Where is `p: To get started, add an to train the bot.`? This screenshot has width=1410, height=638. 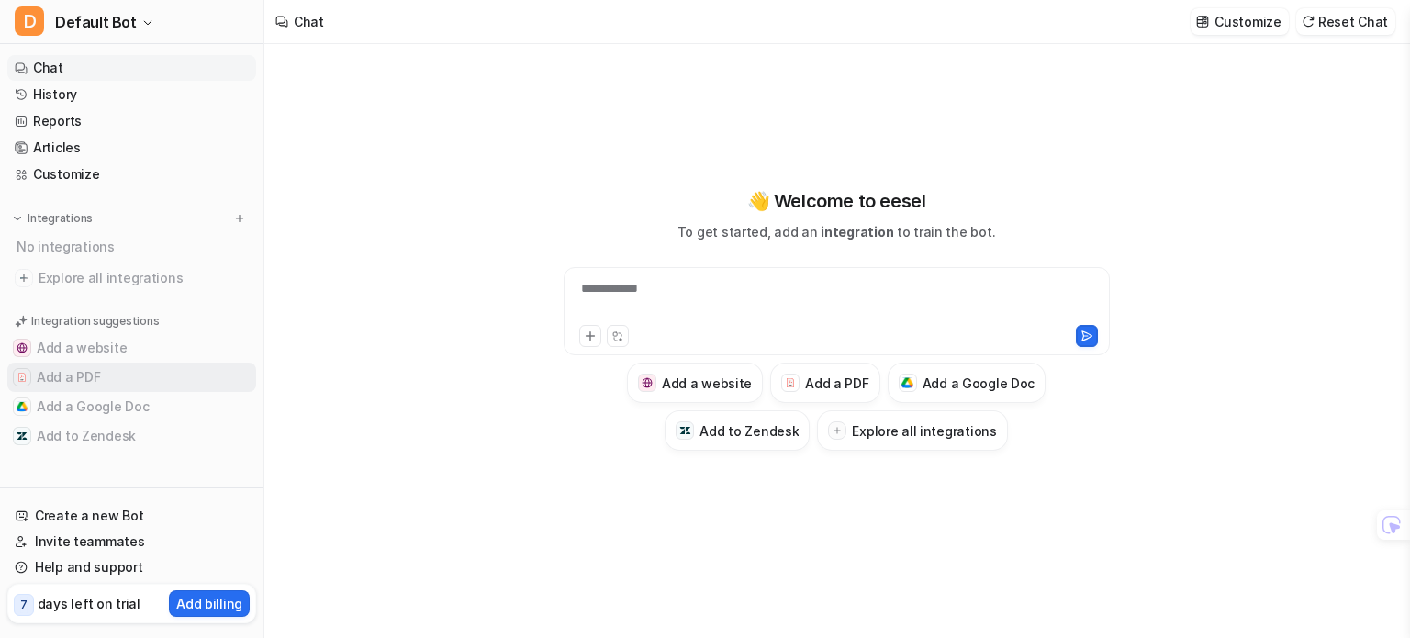
p: To get started, add an to train the bot. is located at coordinates (836, 231).